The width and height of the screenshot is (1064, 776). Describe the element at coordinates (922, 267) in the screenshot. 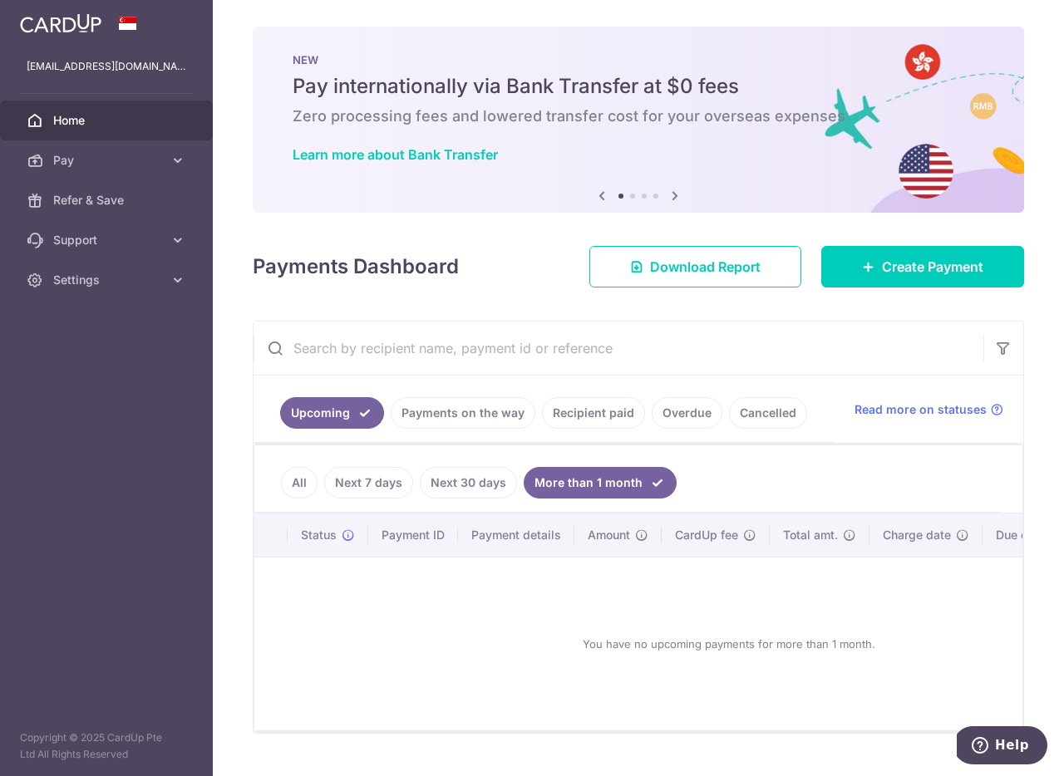

I see `a: Create Payment` at that location.